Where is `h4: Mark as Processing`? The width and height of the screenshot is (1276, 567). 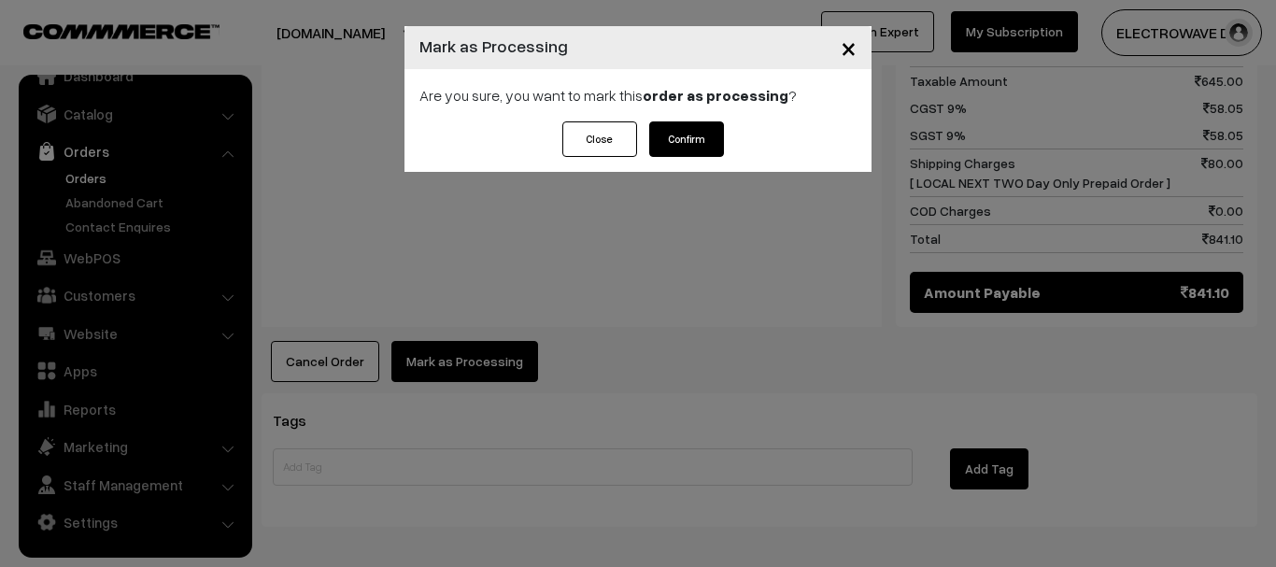
h4: Mark as Processing is located at coordinates (493, 46).